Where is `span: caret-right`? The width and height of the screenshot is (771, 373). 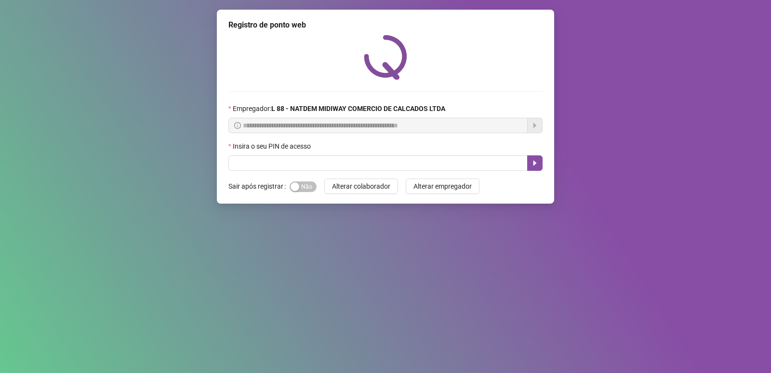
span: caret-right is located at coordinates (535, 163).